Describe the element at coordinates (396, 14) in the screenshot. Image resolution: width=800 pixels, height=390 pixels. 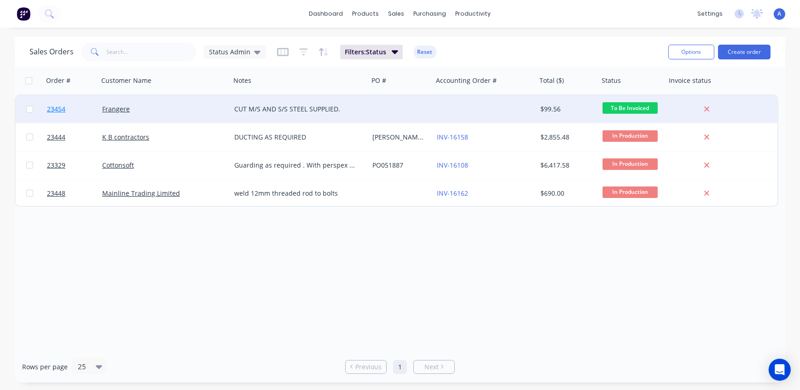
I see `div: sales` at that location.